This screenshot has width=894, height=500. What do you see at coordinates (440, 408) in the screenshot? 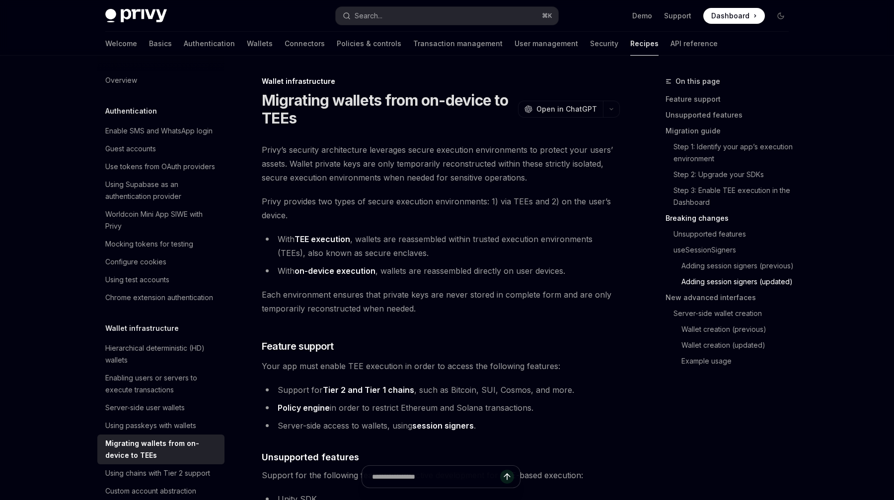
I see `li: in order to restrict Ethereum and Solana transactions.` at bounding box center [440, 408].